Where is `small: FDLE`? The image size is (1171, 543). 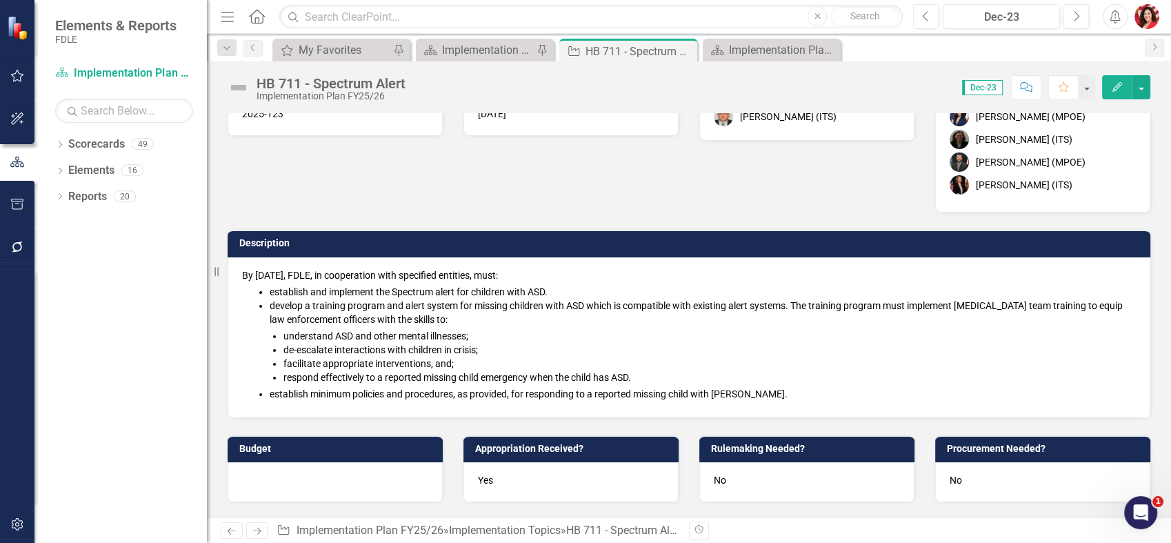 small: FDLE is located at coordinates (116, 39).